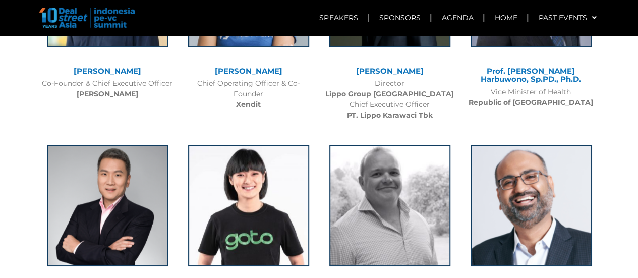 The image size is (638, 278). Describe the element at coordinates (390, 115) in the screenshot. I see `b: PT. Lippo Karawaci Tbk` at that location.